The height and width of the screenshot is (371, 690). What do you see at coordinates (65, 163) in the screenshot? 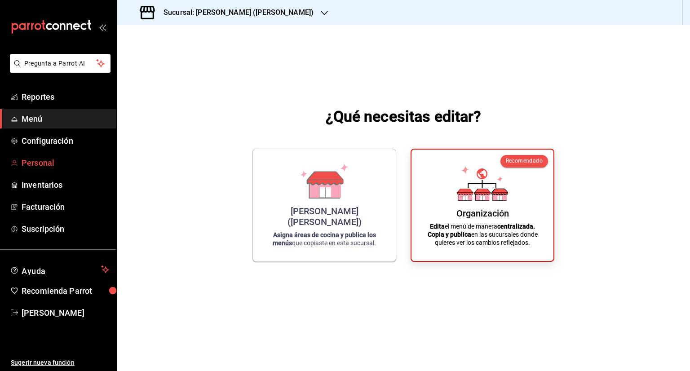
I see `span: Personal` at bounding box center [65, 163].